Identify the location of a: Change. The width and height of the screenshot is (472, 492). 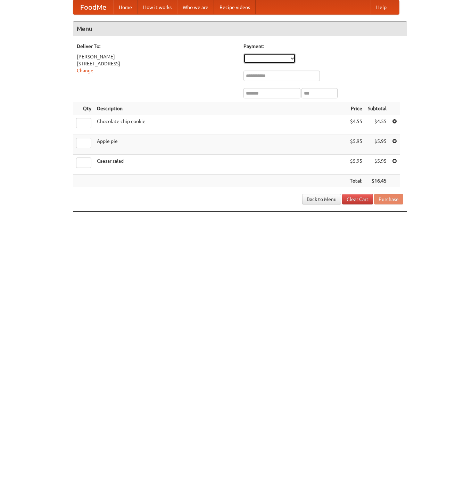
(85, 71).